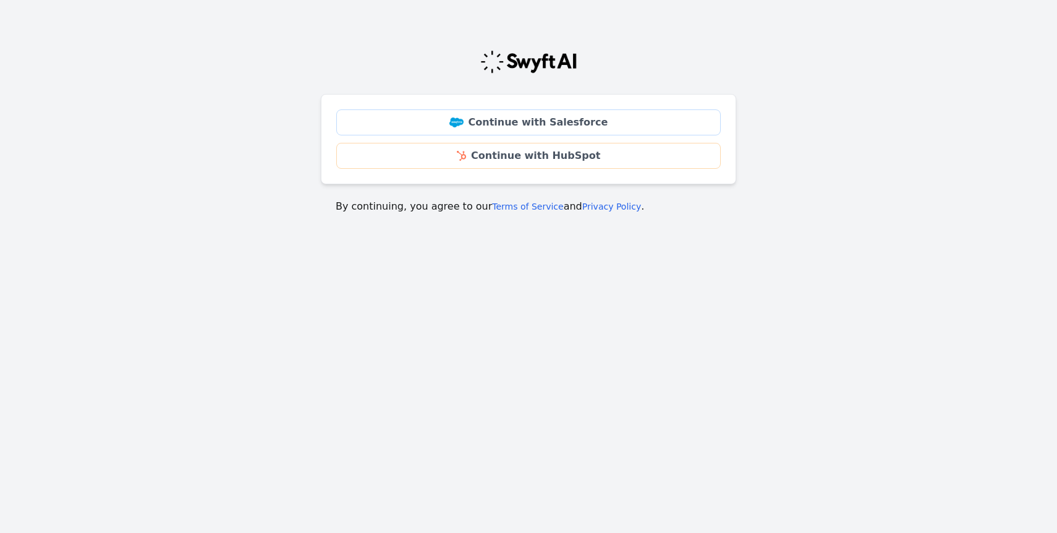 This screenshot has width=1057, height=533. I want to click on a: Continue with Salesforce, so click(528, 122).